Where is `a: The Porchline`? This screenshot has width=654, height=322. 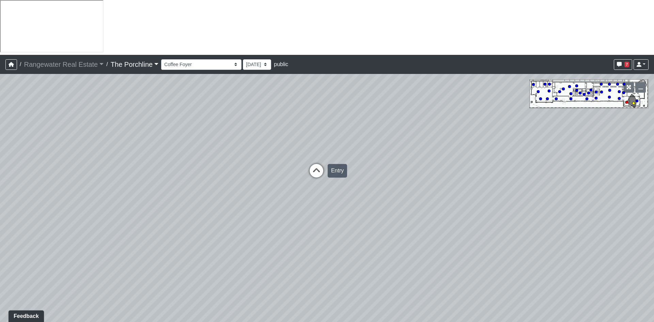
a: The Porchline is located at coordinates (134, 64).